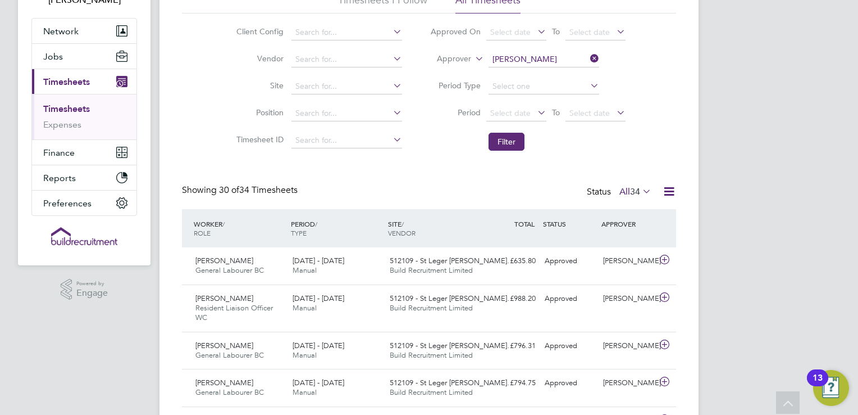 The width and height of the screenshot is (858, 415). Describe the element at coordinates (84, 116) in the screenshot. I see `div: Timesheets` at that location.